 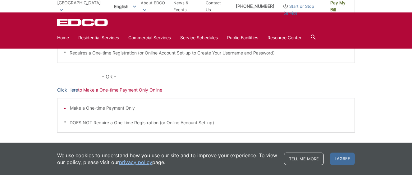 What do you see at coordinates (149, 38) in the screenshot?
I see `a: Commercial Services` at bounding box center [149, 38].